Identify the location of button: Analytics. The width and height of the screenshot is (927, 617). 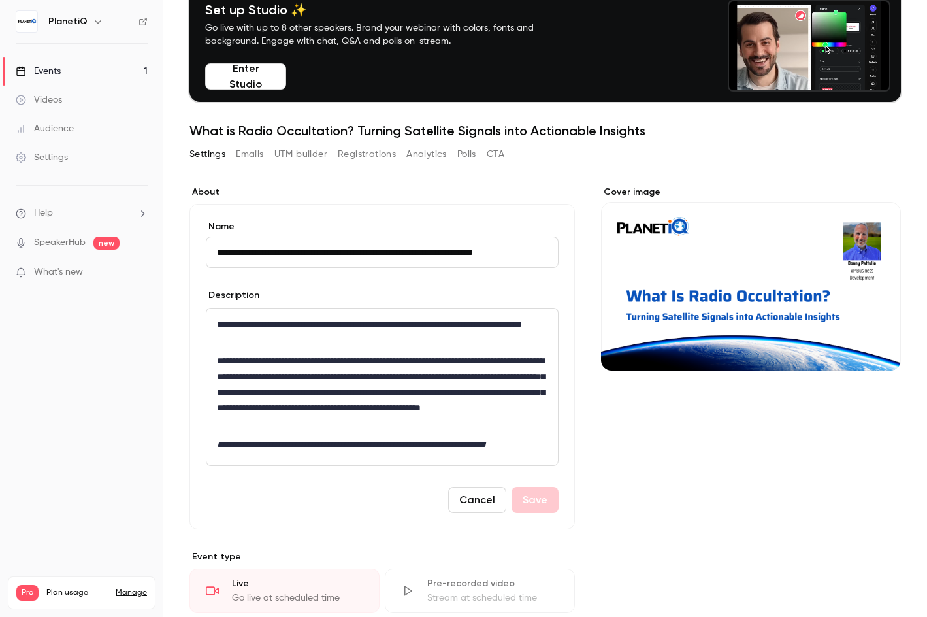
(427, 154).